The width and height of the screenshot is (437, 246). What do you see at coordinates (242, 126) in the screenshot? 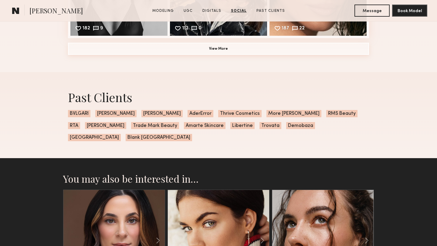
I see `span: Libertine` at bounding box center [242, 126].